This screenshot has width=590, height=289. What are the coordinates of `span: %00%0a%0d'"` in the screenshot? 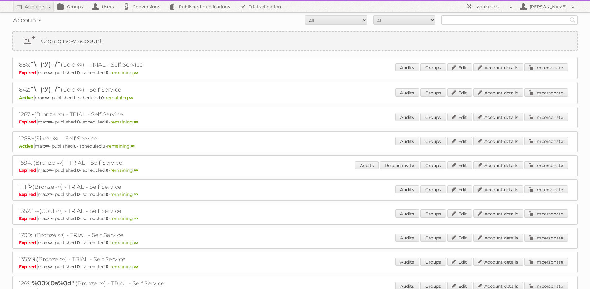 It's located at (54, 283).